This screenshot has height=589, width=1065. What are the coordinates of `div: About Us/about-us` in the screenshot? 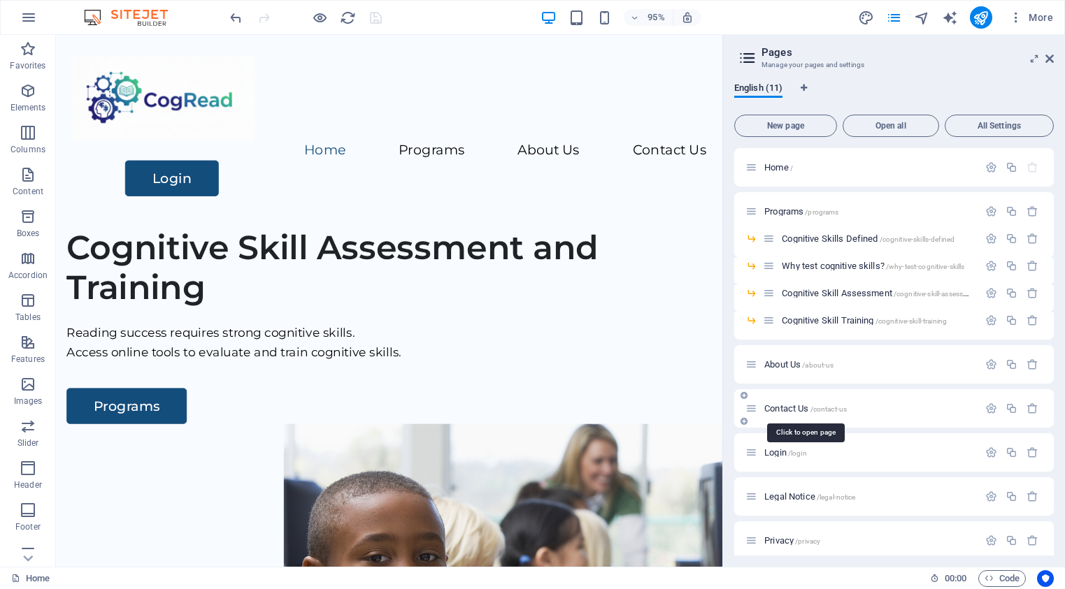 It's located at (869, 364).